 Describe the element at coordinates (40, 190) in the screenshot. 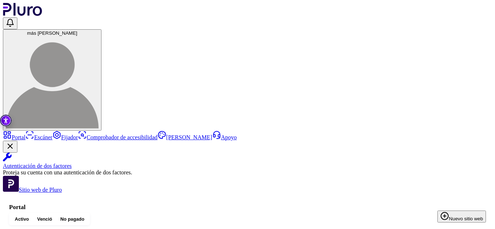

I see `font: Sitio web de Pluro` at that location.